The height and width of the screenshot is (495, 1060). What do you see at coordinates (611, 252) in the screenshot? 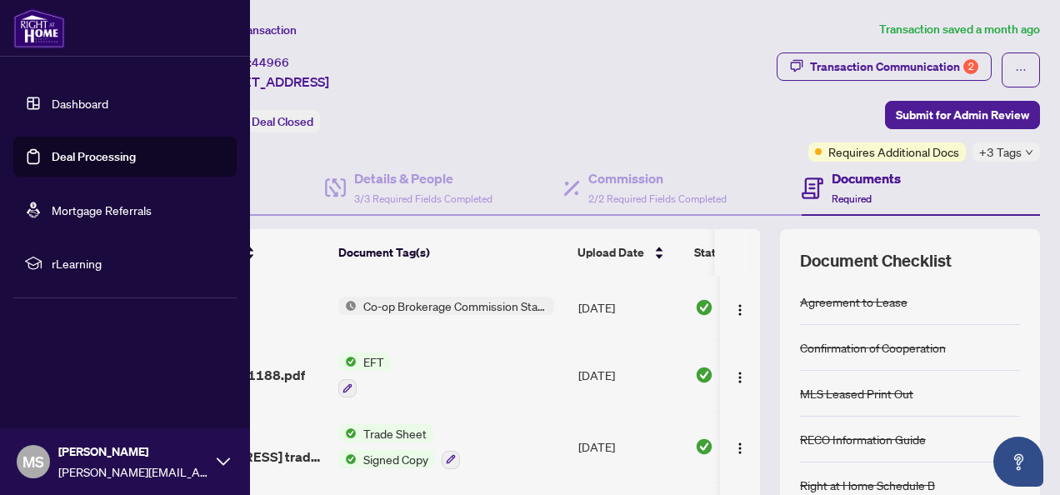
I see `span: Upload Date` at bounding box center [611, 252].